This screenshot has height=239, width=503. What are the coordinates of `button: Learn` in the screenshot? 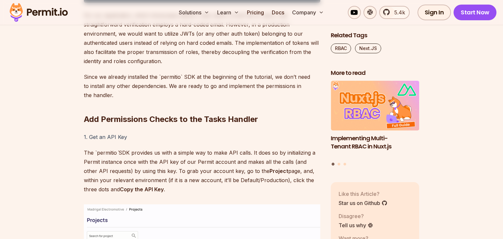 It's located at (228, 12).